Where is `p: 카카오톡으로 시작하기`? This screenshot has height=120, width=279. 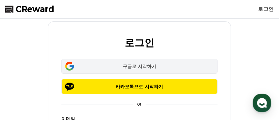
p: 카카오톡으로 시작하기 is located at coordinates (140, 86).